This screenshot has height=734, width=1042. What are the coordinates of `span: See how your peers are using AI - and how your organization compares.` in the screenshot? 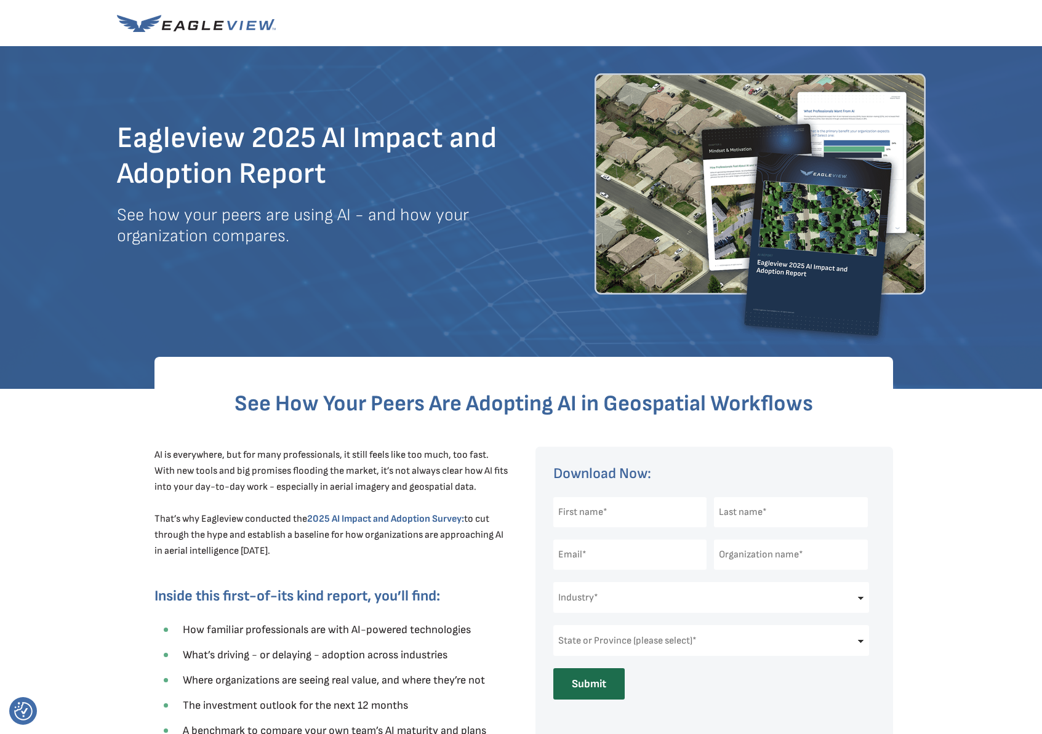 It's located at (293, 225).